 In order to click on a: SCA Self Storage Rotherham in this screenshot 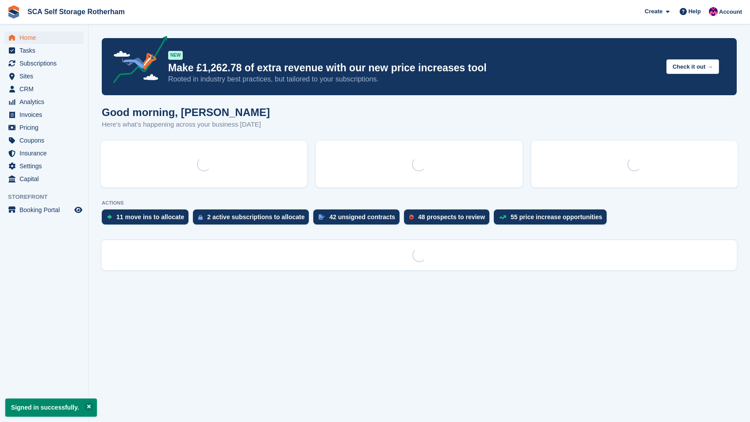, I will do `click(76, 12)`.